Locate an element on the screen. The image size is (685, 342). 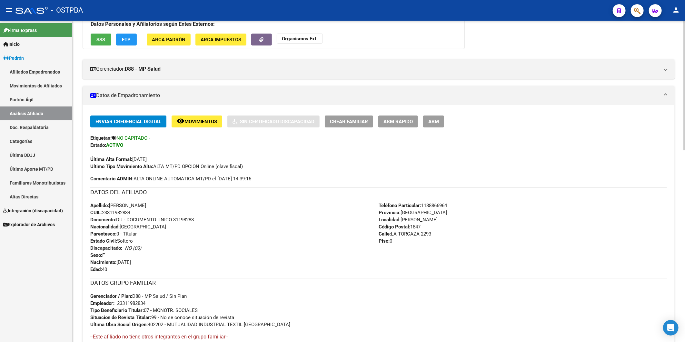
strong: Organismos Ext. is located at coordinates (299, 39).